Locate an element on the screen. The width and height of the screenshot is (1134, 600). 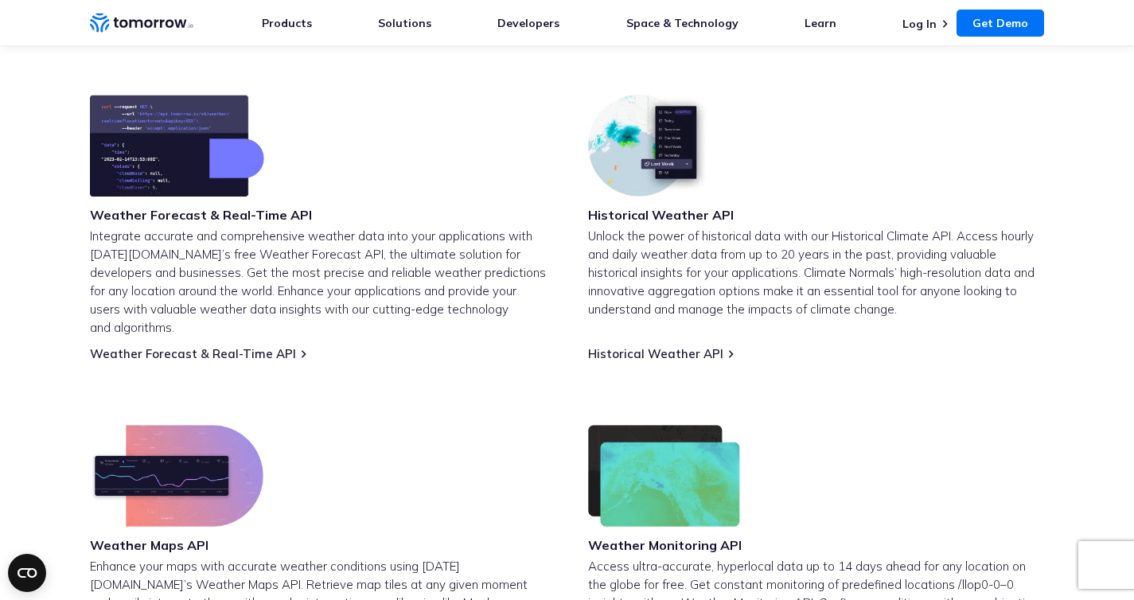
a: Space & Technology is located at coordinates (682, 23).